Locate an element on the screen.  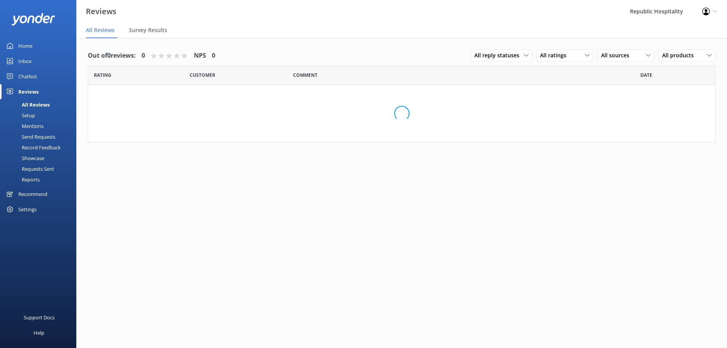
h4: Out of 0 reviews: is located at coordinates (112, 56).